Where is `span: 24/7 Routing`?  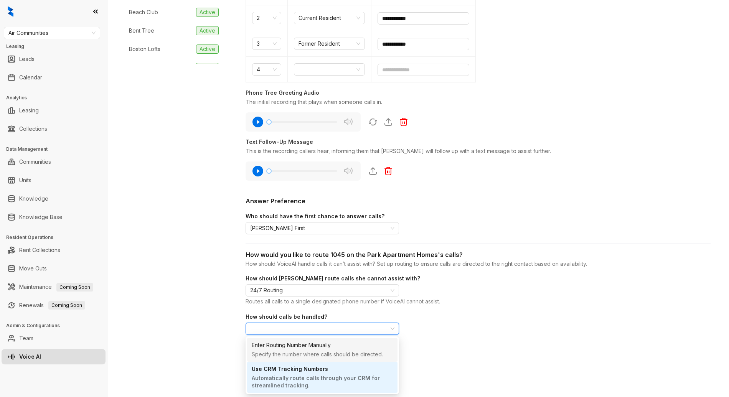
span: 24/7 Routing is located at coordinates (322, 291).